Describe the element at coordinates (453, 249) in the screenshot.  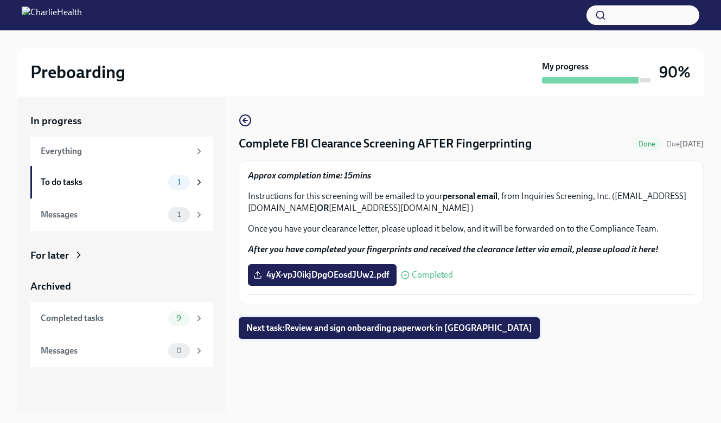
I see `strong: After you have completed your fingerprints and received the clearance letter via email, please up...` at that location.